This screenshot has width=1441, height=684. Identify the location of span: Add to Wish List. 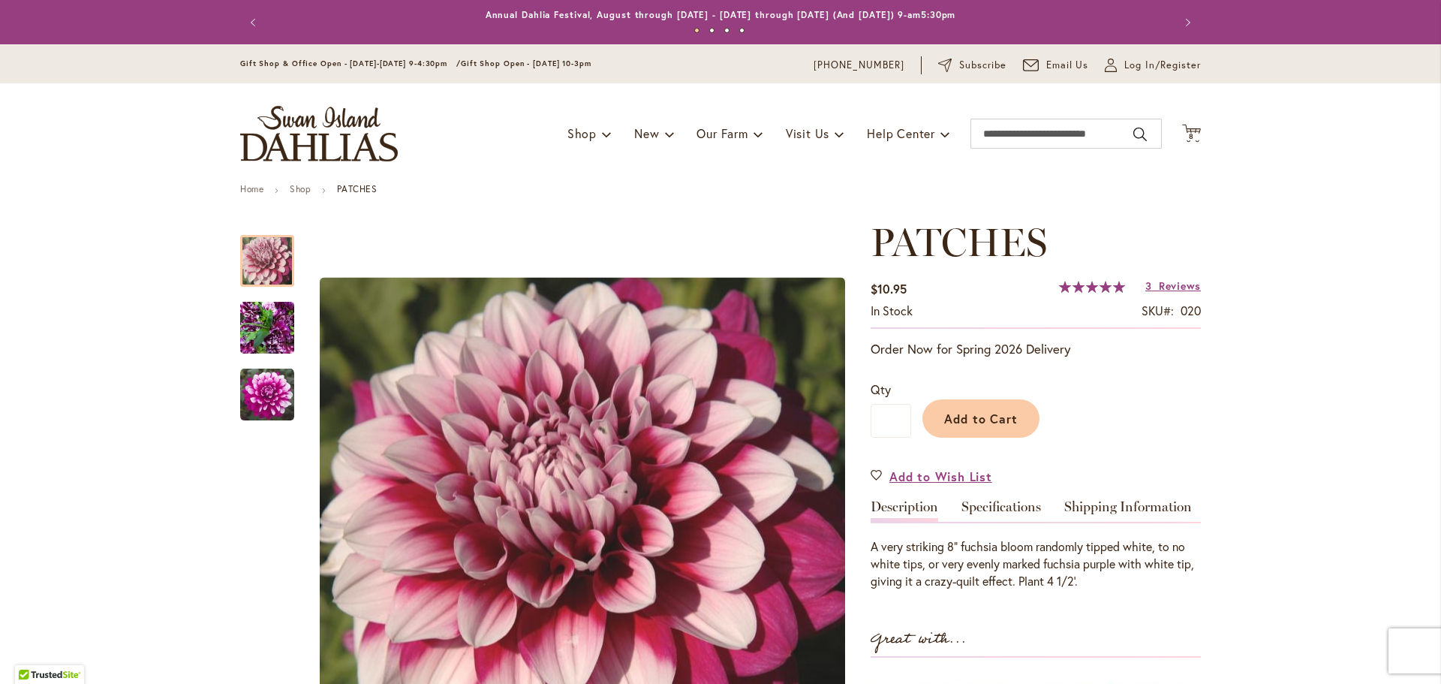
(940, 476).